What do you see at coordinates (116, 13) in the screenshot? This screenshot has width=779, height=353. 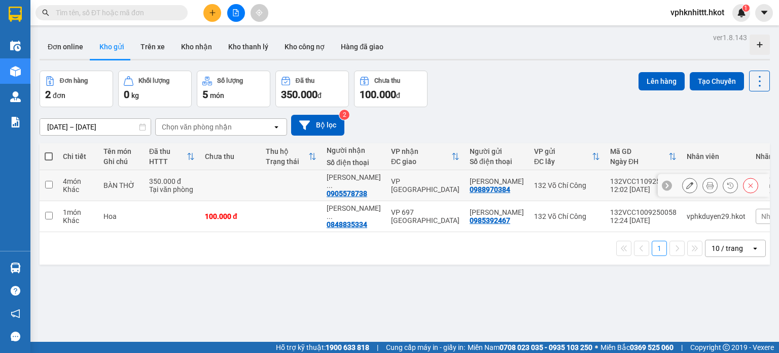 I see `input: Tìm tên, số ĐT hoặc mã đơn` at bounding box center [116, 13].